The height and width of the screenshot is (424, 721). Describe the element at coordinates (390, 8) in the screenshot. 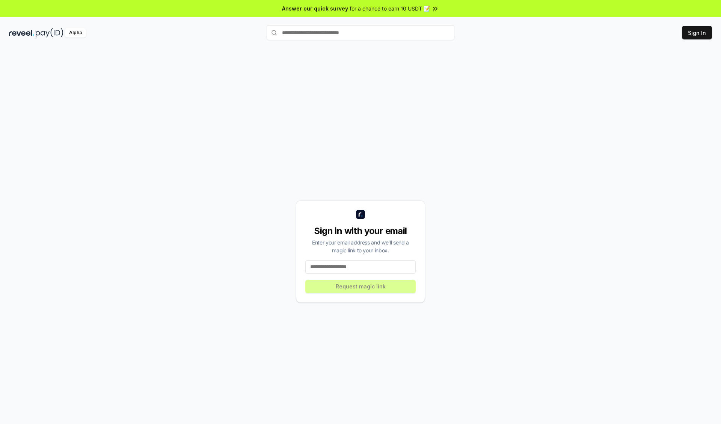

I see `span: for a chance to earn 10 USDT 📝` at that location.